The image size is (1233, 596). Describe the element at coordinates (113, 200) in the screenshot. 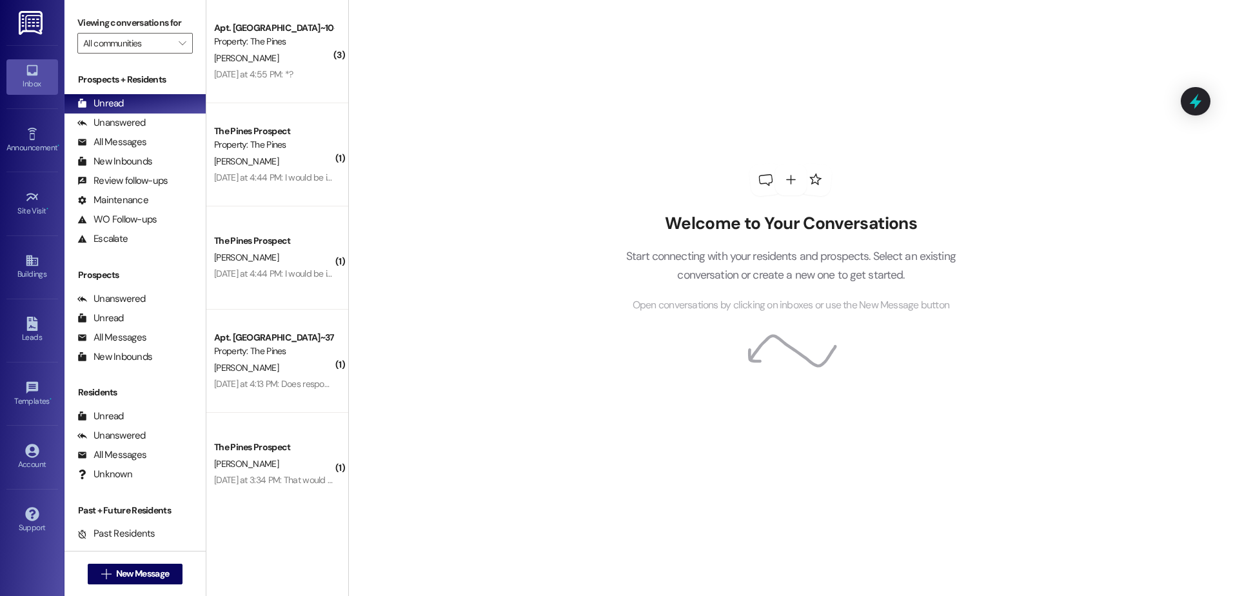

I see `div: Maintenance` at that location.